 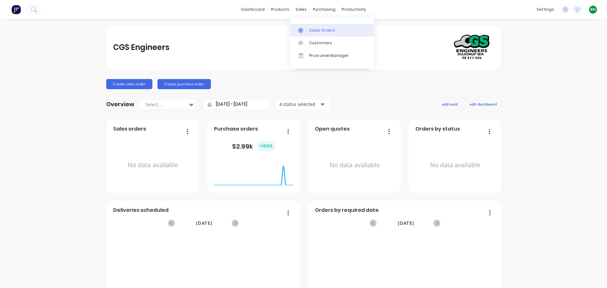 I want to click on button: 4 status selected, so click(x=303, y=104).